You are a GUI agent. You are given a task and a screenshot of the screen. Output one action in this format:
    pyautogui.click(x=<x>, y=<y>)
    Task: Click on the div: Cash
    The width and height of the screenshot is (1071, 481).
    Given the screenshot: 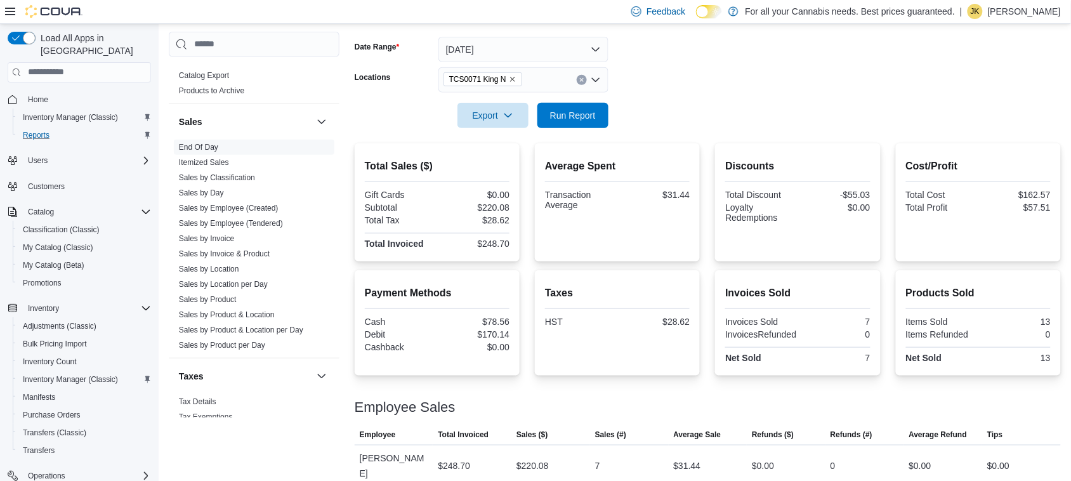 What is the action you would take?
    pyautogui.click(x=400, y=322)
    